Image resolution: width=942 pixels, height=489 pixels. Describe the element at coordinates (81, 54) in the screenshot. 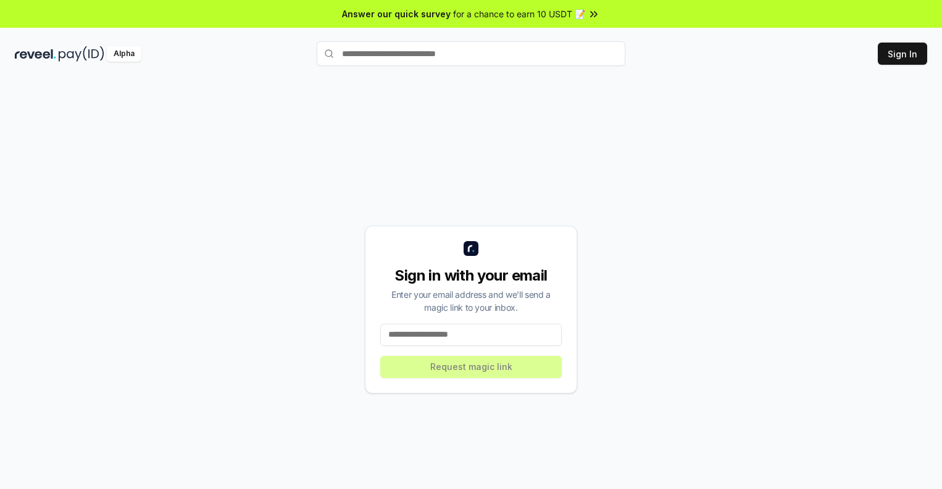

I see `img: pay_id` at that location.